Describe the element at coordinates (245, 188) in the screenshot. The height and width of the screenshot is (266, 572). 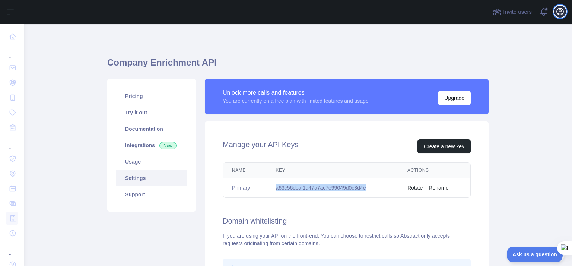
I see `td: Primary` at that location.